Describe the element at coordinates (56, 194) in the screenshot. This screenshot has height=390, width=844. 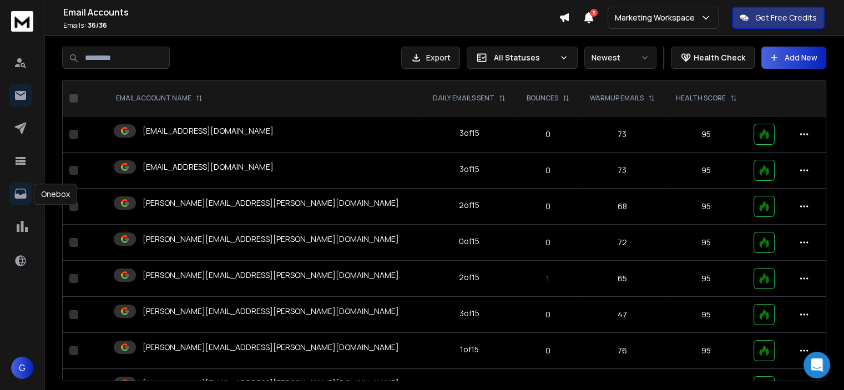
I see `div: Onebox` at that location.